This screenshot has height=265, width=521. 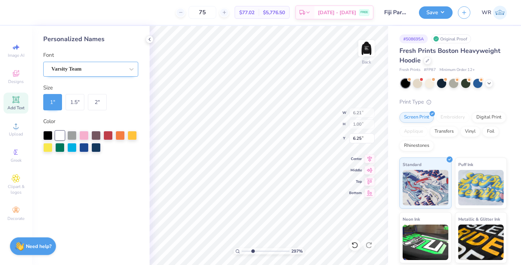 I want to click on span: Fresh Prints Boston Heavyweight Hoodie, so click(x=450, y=55).